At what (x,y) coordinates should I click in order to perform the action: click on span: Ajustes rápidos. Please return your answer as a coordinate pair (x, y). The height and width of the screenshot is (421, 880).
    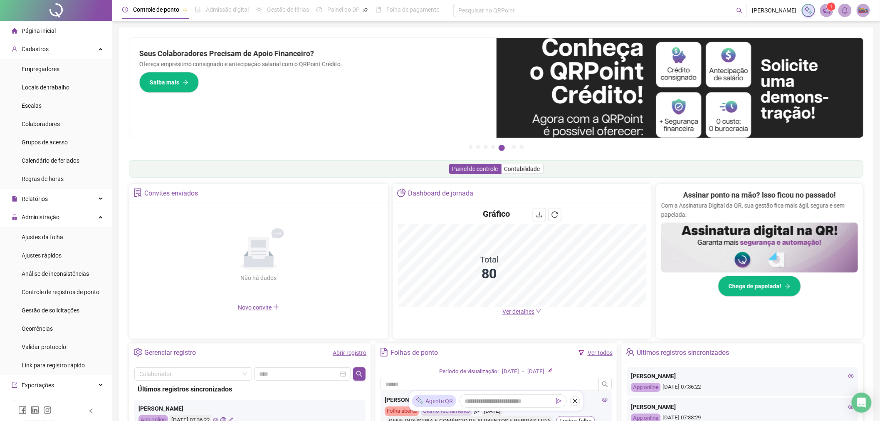
    Looking at the image, I should click on (42, 255).